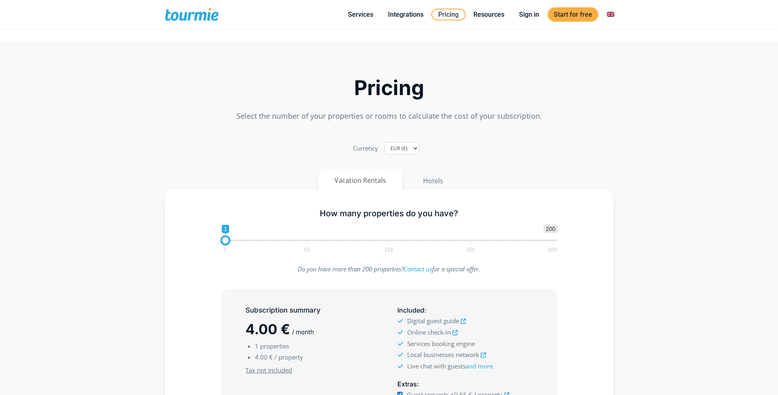  Describe the element at coordinates (389, 116) in the screenshot. I see `p: Select the number of your properties or rooms to calculate the cost of your subscription.` at that location.